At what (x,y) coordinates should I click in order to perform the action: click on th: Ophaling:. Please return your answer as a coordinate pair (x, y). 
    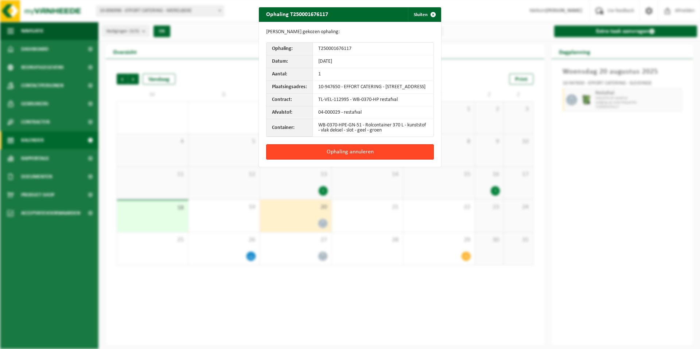
    Looking at the image, I should click on (290, 49).